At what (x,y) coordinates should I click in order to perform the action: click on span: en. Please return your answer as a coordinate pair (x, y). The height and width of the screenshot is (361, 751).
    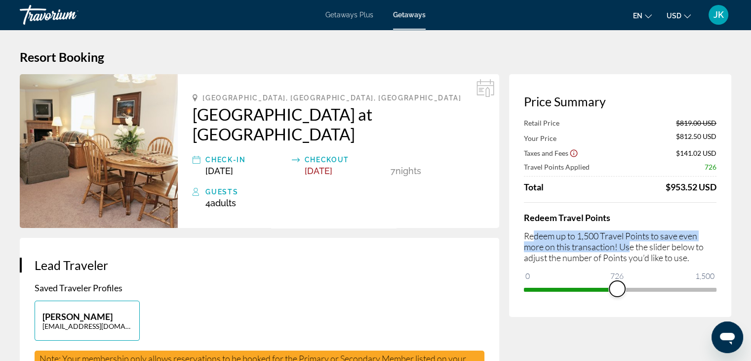
    Looking at the image, I should click on (638, 16).